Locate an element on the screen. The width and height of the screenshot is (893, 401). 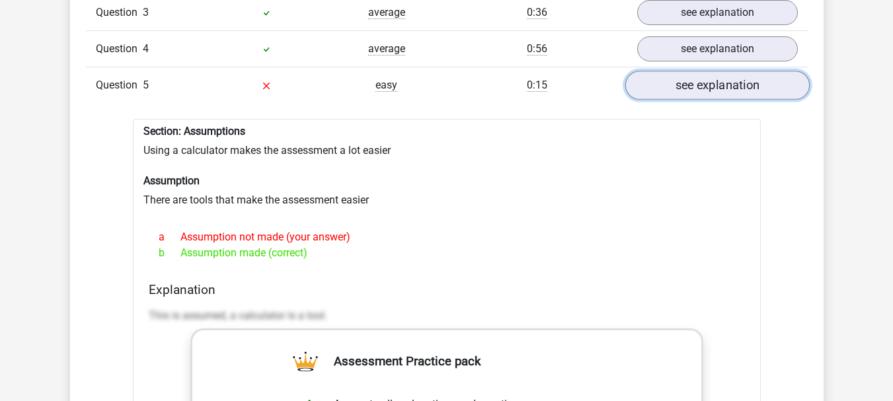
span: 0:36 is located at coordinates (537, 13).